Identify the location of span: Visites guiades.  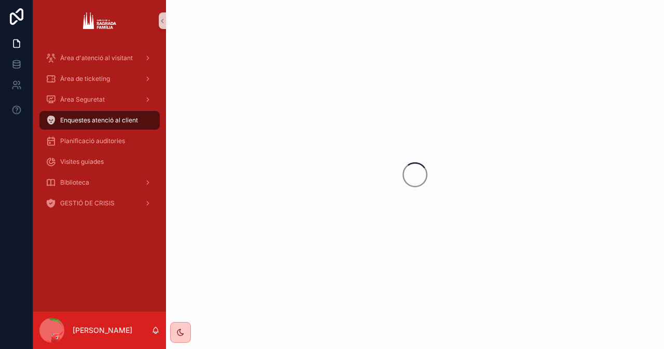
(82, 162).